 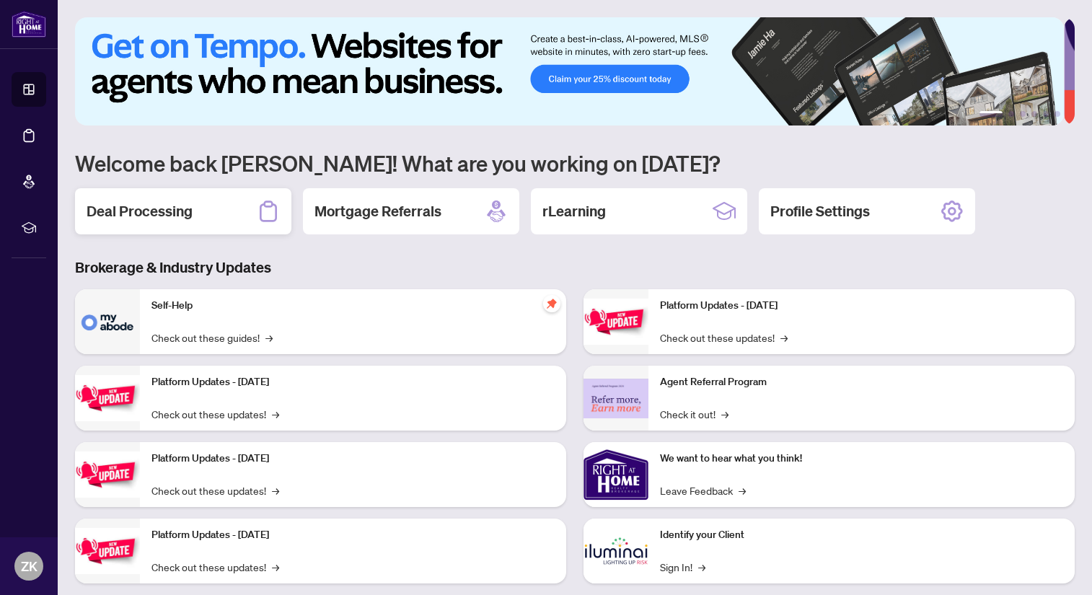 What do you see at coordinates (703, 491) in the screenshot?
I see `a: Leave Feedback→` at bounding box center [703, 491].